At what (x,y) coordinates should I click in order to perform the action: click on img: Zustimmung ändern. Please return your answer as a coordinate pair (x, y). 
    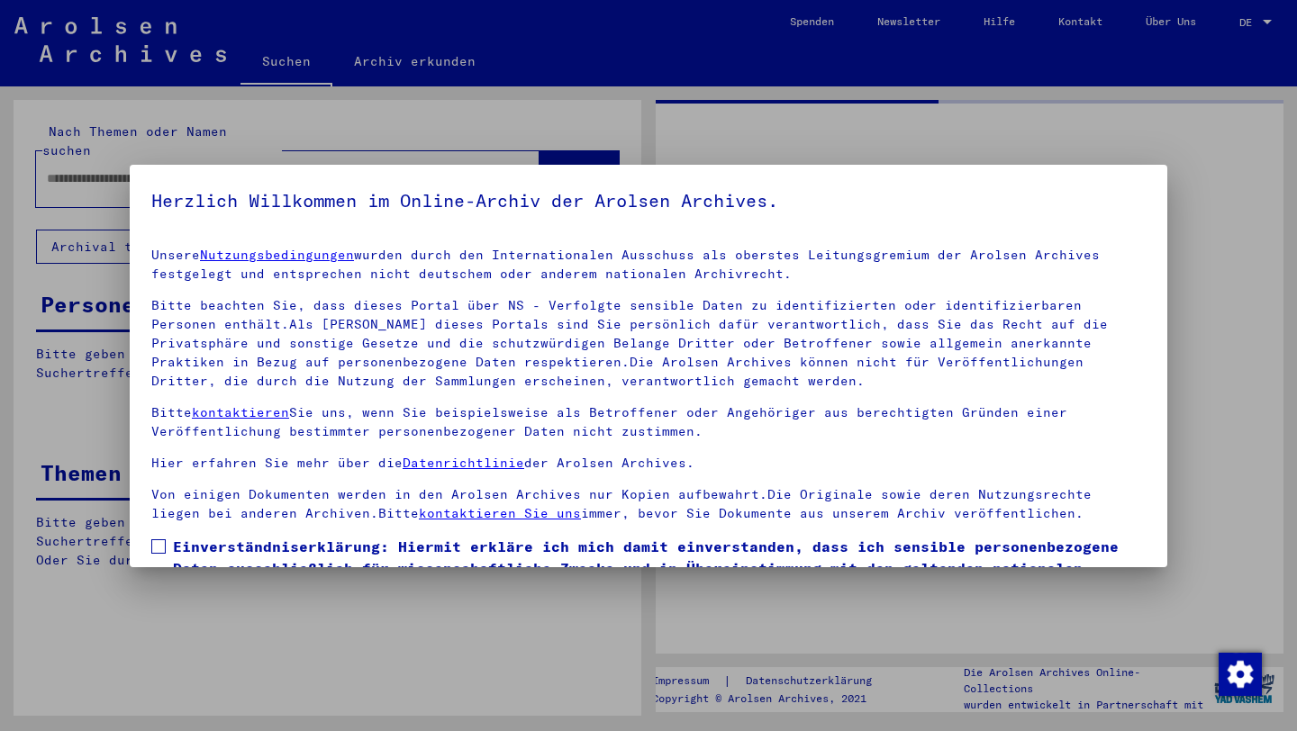
    Looking at the image, I should click on (1240, 674).